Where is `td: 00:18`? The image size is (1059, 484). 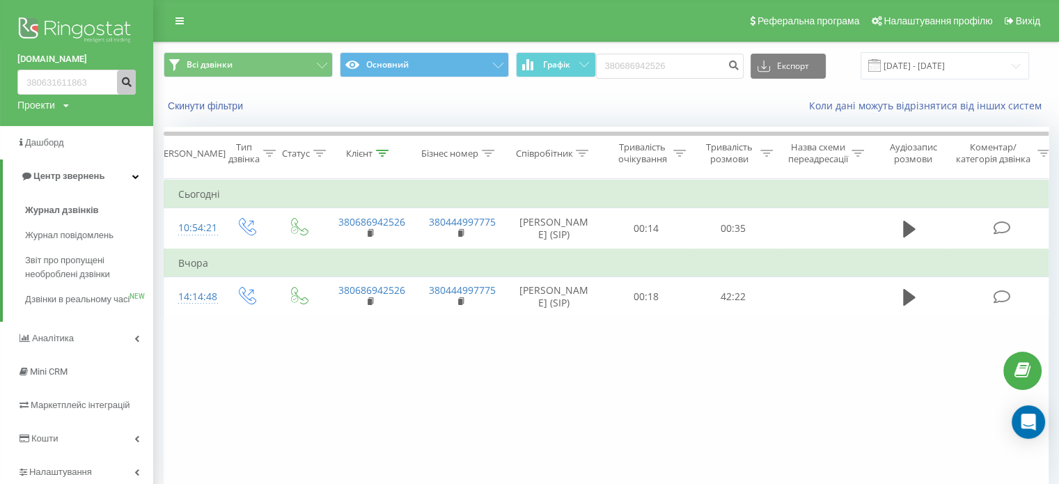
td: 00:18 is located at coordinates (646, 297).